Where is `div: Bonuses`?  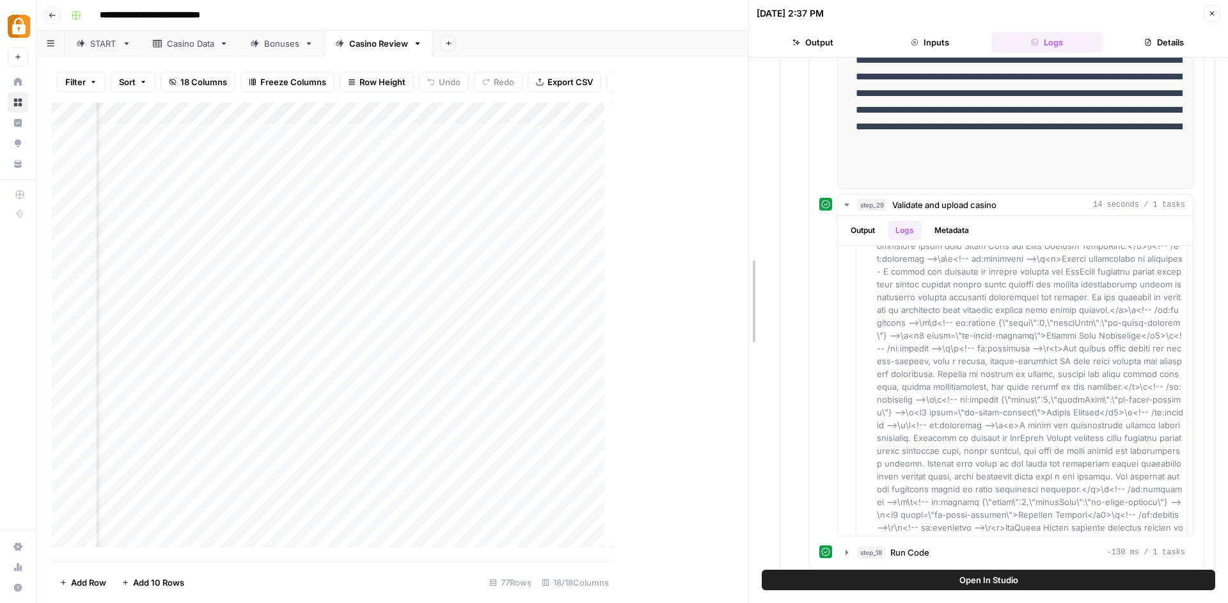 div: Bonuses is located at coordinates (281, 43).